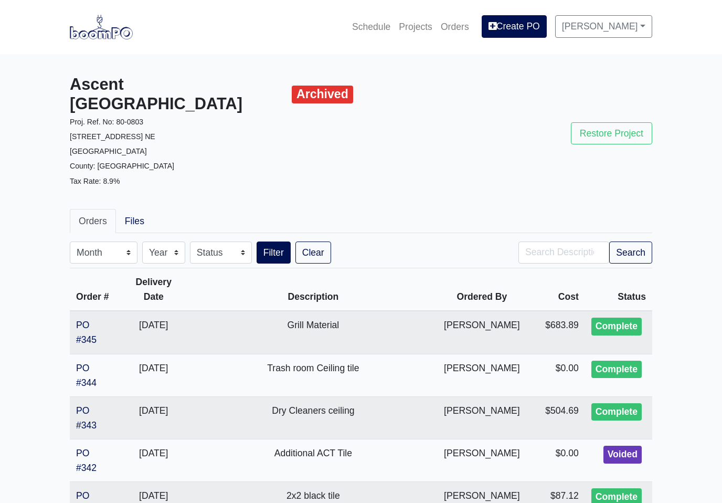 This screenshot has width=722, height=503. I want to click on th: Cost, so click(556, 289).